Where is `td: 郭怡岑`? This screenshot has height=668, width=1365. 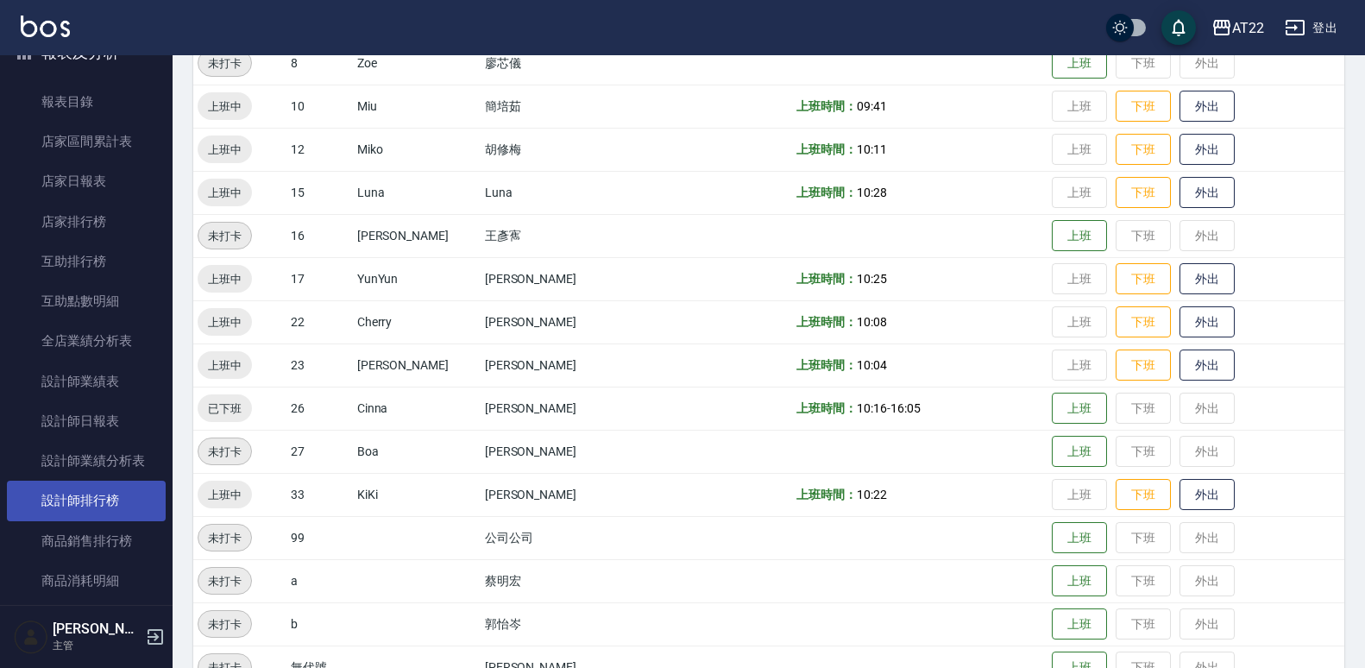
td: 郭怡岑 is located at coordinates (573, 624).